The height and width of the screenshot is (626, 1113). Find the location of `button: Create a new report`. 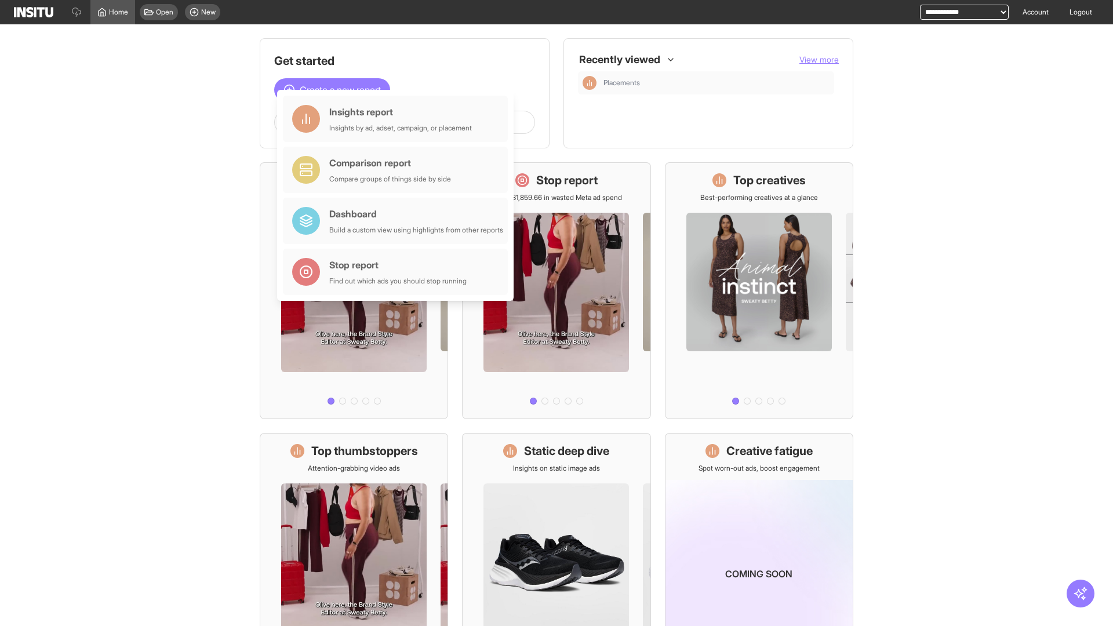

button: Create a new report is located at coordinates (332, 90).